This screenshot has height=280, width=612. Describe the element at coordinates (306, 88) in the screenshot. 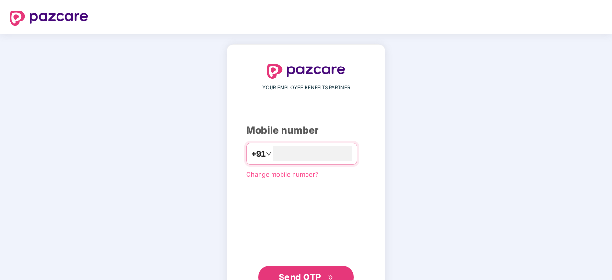

I see `span: YOUR EMPLOYEE BENEFITS PARTNER` at that location.